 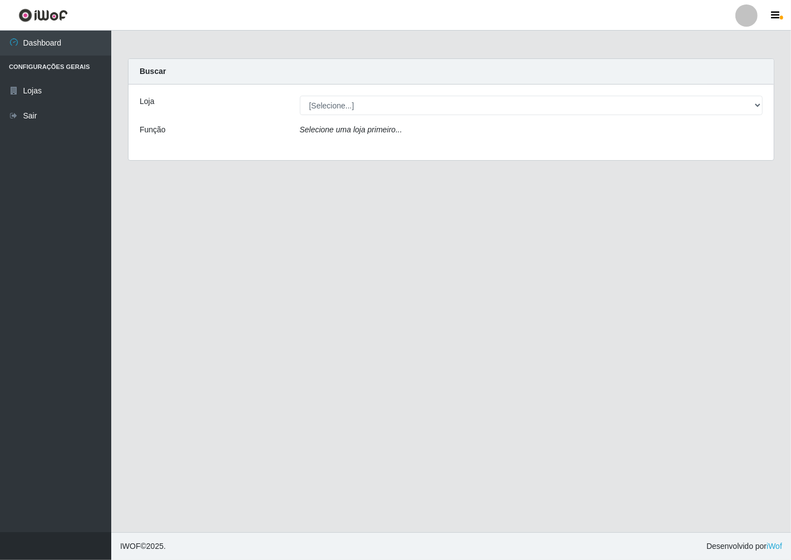 I want to click on i: Selecione uma loja primeiro..., so click(x=351, y=130).